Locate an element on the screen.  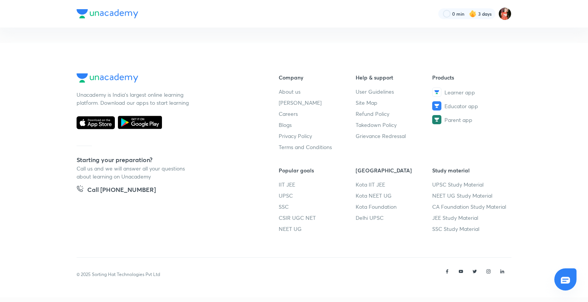
a: About us is located at coordinates (317, 91).